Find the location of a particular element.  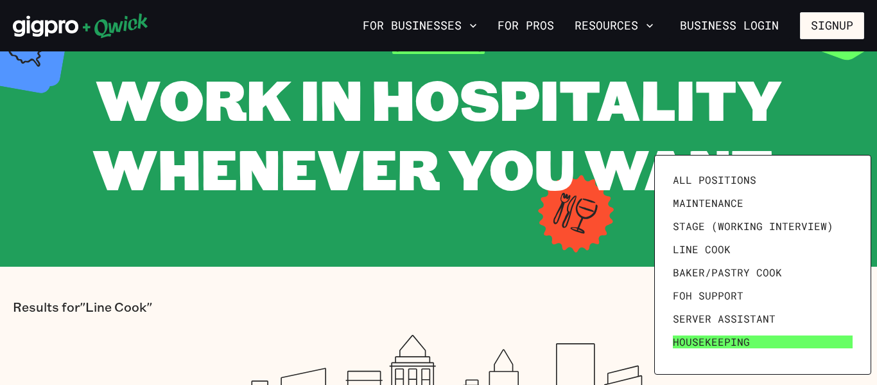

span: Maintenance is located at coordinates (708, 203).